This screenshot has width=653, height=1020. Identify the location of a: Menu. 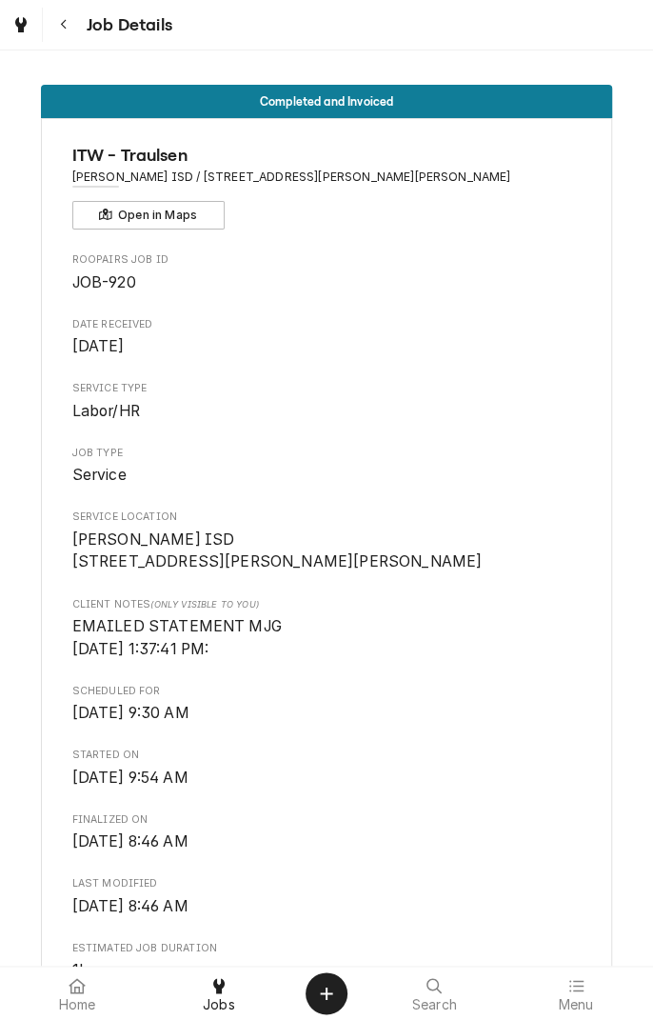
(576, 993).